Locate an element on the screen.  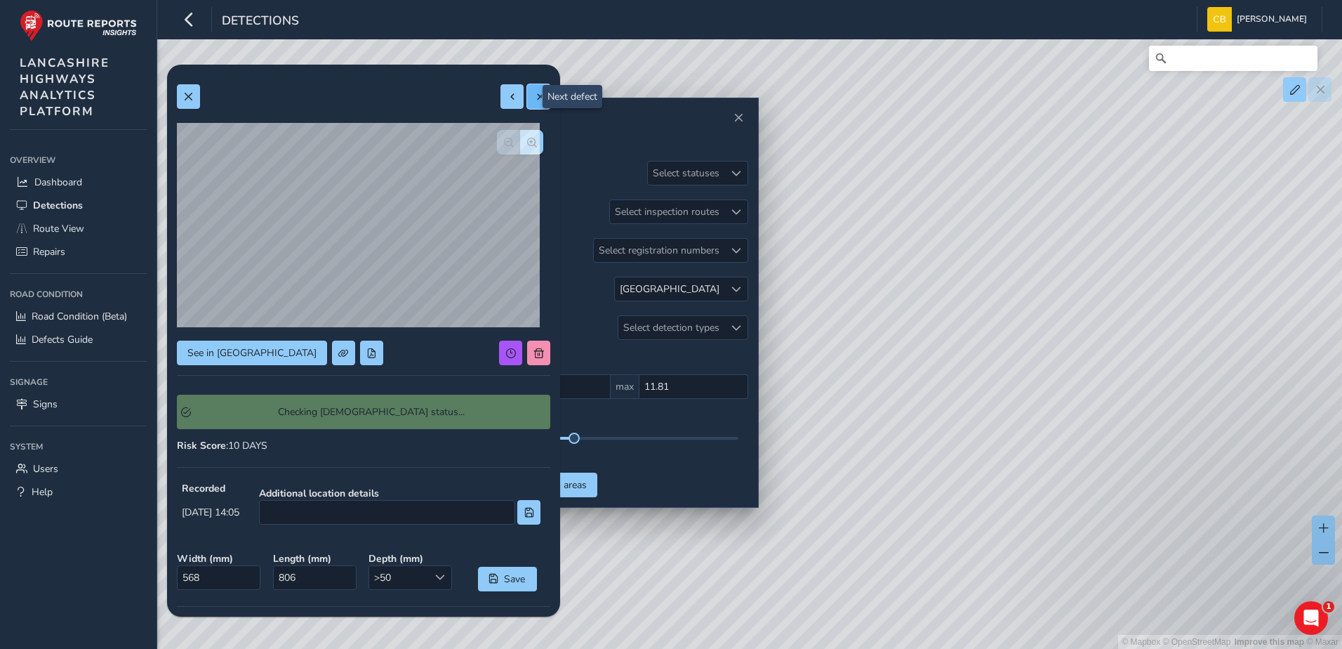
strong: Type is located at coordinates (246, 622).